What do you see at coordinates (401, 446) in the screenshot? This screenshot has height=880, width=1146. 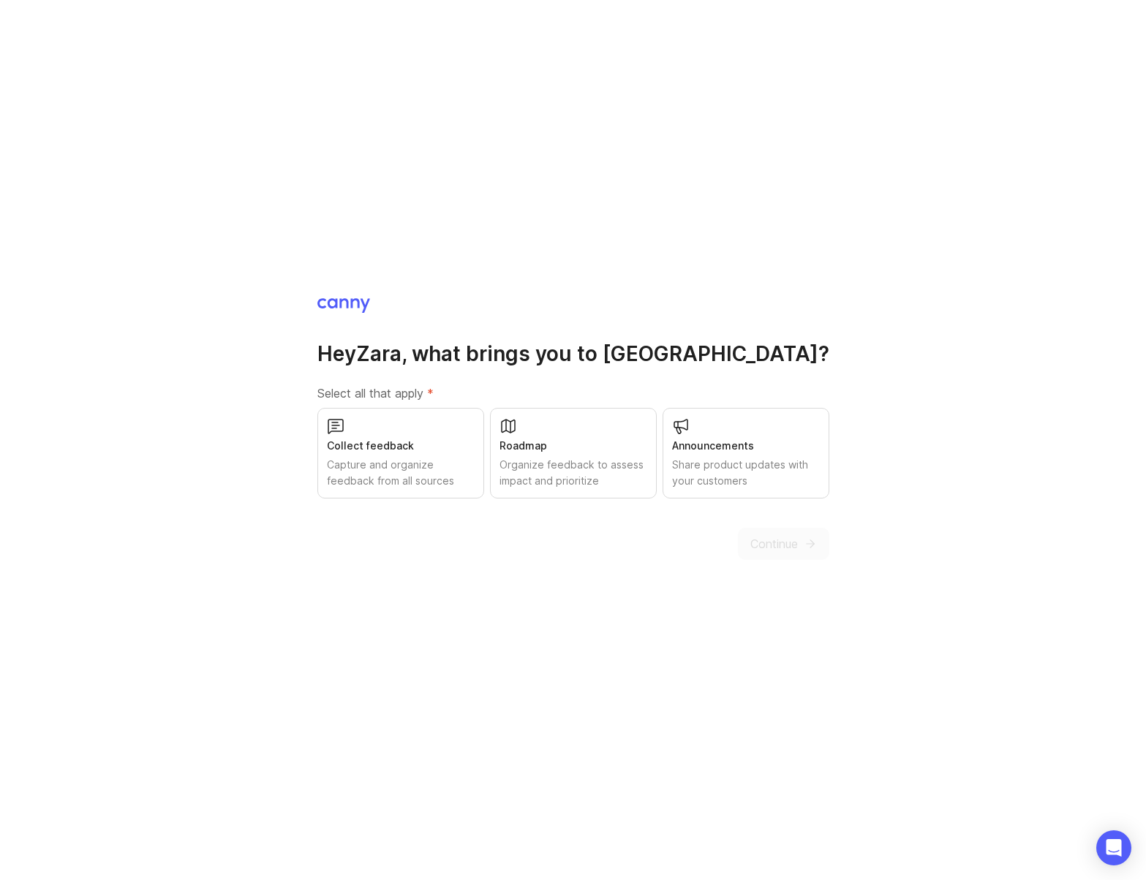 I see `div: Collect feedback` at bounding box center [401, 446].